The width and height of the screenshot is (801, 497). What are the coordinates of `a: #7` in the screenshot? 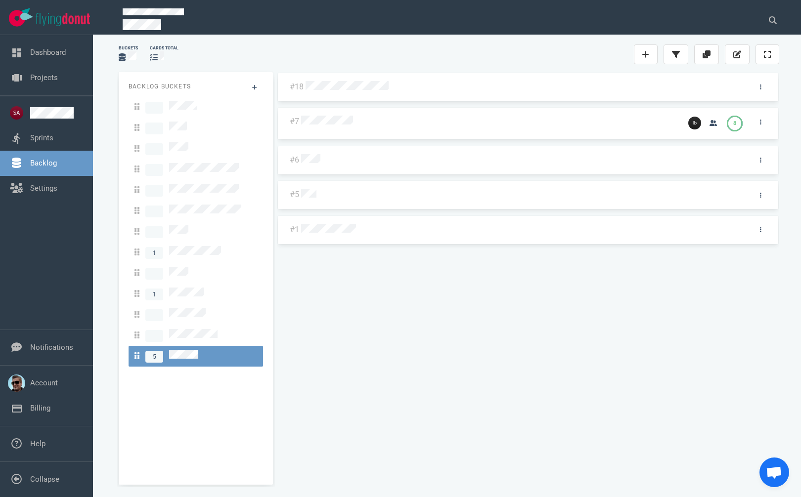 It's located at (294, 121).